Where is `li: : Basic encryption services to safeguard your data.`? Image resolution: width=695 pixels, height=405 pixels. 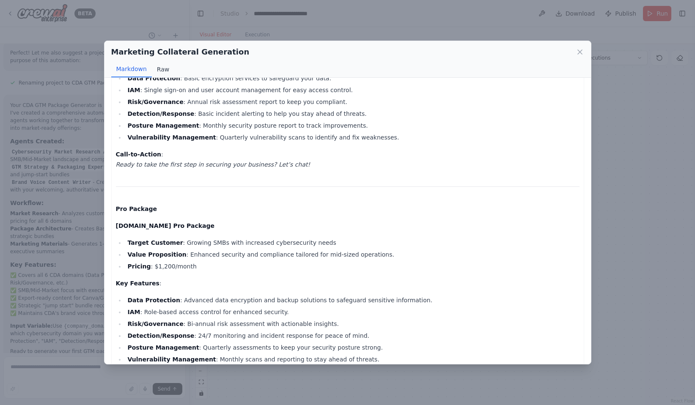 li: : Basic encryption services to safeguard your data. is located at coordinates (352, 78).